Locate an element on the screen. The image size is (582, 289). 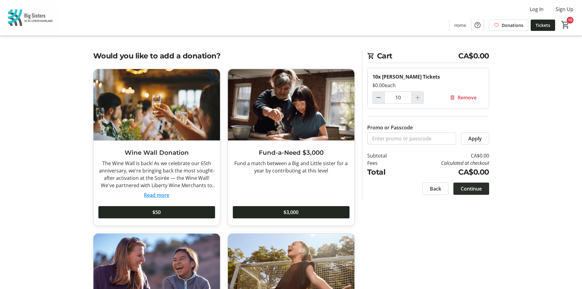
span: Continue is located at coordinates (471, 189).